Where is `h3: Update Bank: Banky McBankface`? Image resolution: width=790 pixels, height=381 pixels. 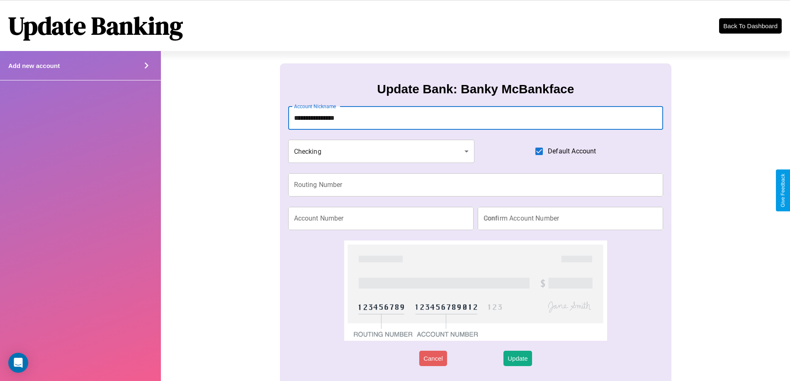 h3: Update Bank: Banky McBankface is located at coordinates (475, 89).